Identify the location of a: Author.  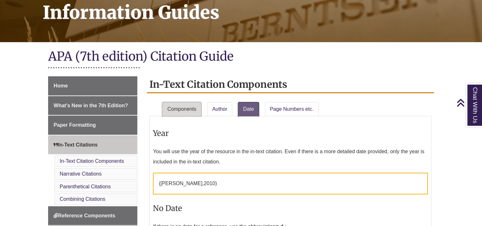
(220, 109).